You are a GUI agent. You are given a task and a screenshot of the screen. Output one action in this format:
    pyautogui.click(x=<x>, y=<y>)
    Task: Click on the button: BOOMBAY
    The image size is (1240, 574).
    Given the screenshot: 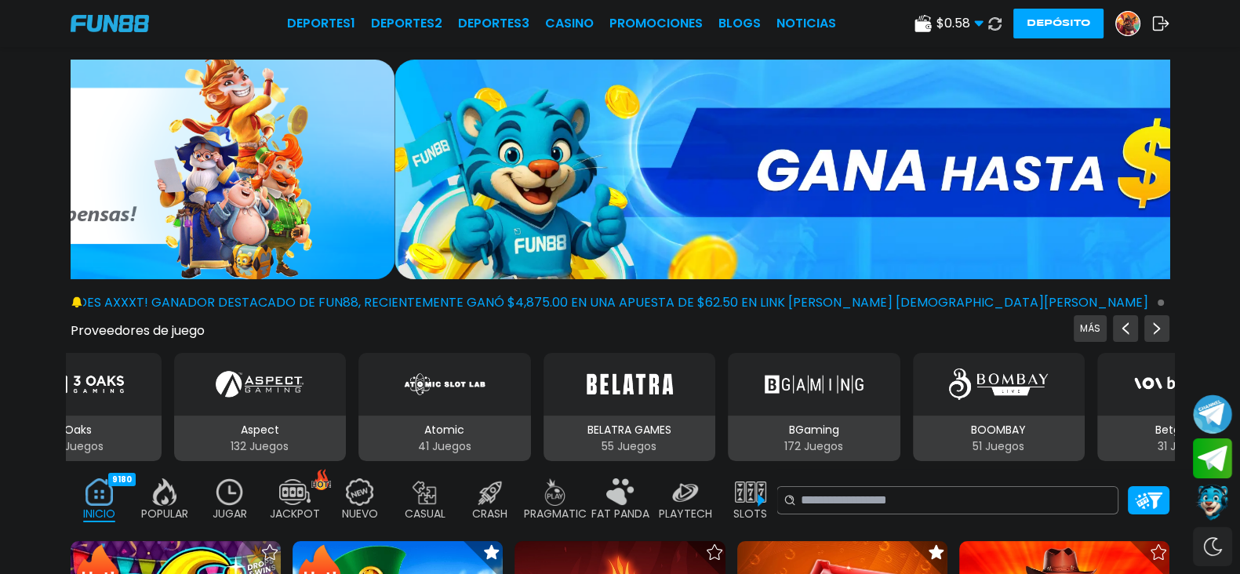 What is the action you would take?
    pyautogui.click(x=999, y=407)
    